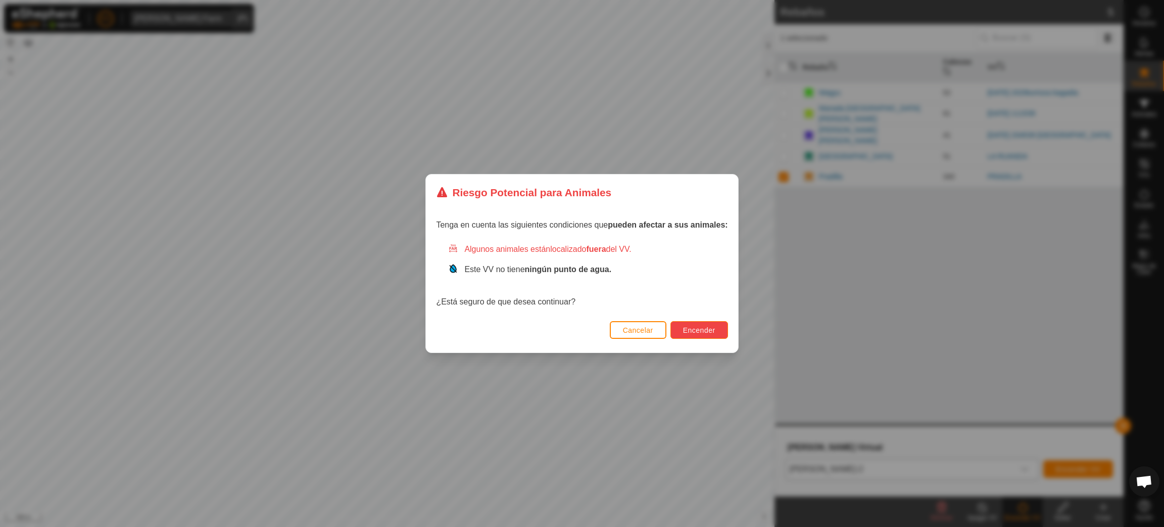  I want to click on strong: pueden afectar a sus animales:, so click(668, 224).